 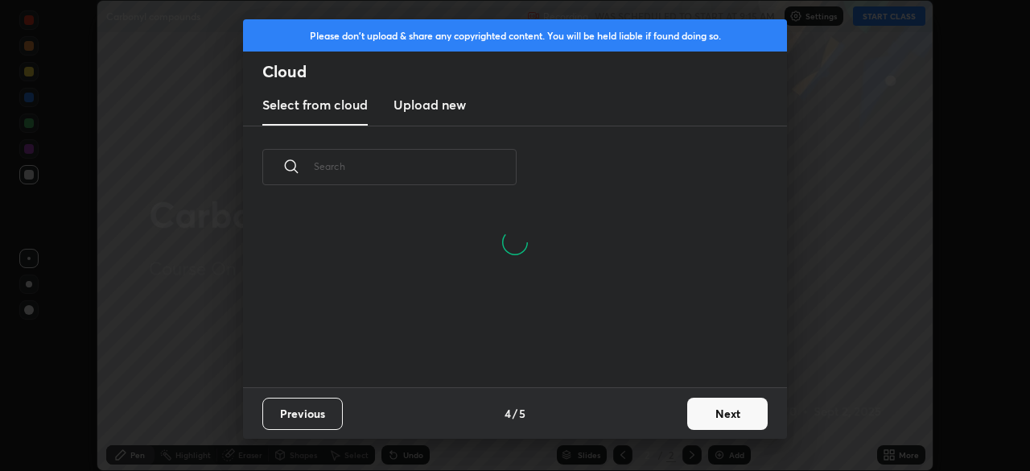 What do you see at coordinates (525, 72) in the screenshot?
I see `h2: Cloud` at bounding box center [525, 72].